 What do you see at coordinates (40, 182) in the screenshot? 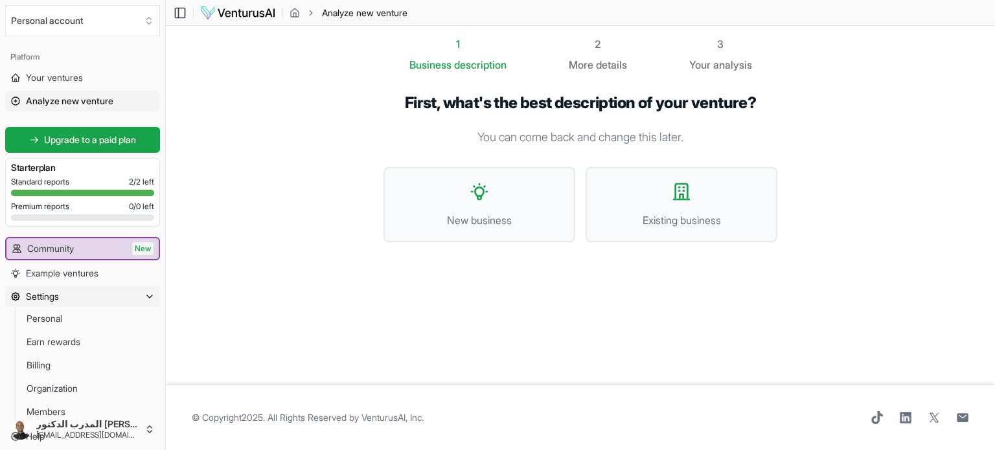
I see `span: Standard reports` at bounding box center [40, 182].